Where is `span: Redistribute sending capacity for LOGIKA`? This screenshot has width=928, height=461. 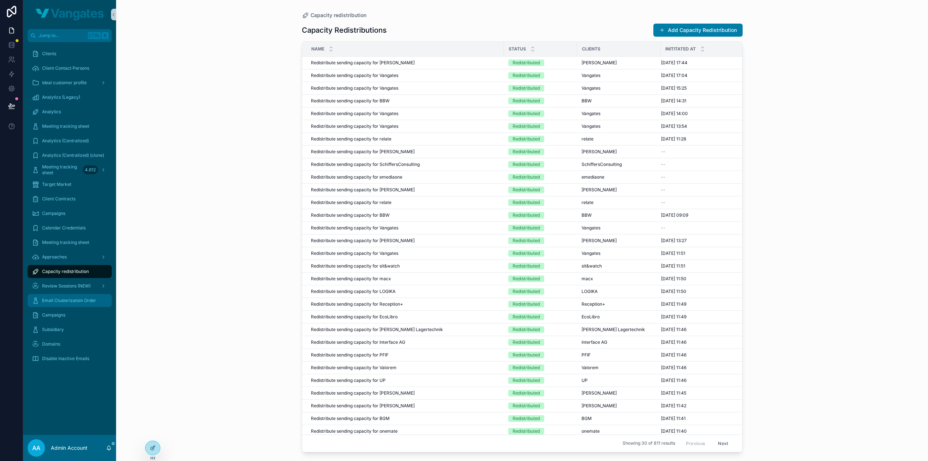 span: Redistribute sending capacity for LOGIKA is located at coordinates (353, 291).